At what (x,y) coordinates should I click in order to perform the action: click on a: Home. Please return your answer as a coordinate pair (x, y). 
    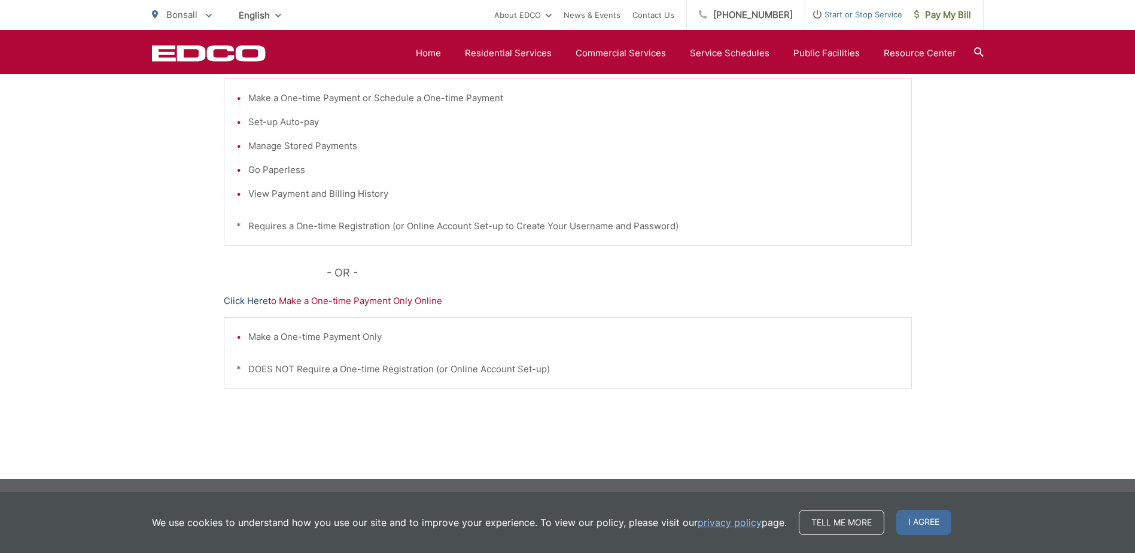
    Looking at the image, I should click on (428, 53).